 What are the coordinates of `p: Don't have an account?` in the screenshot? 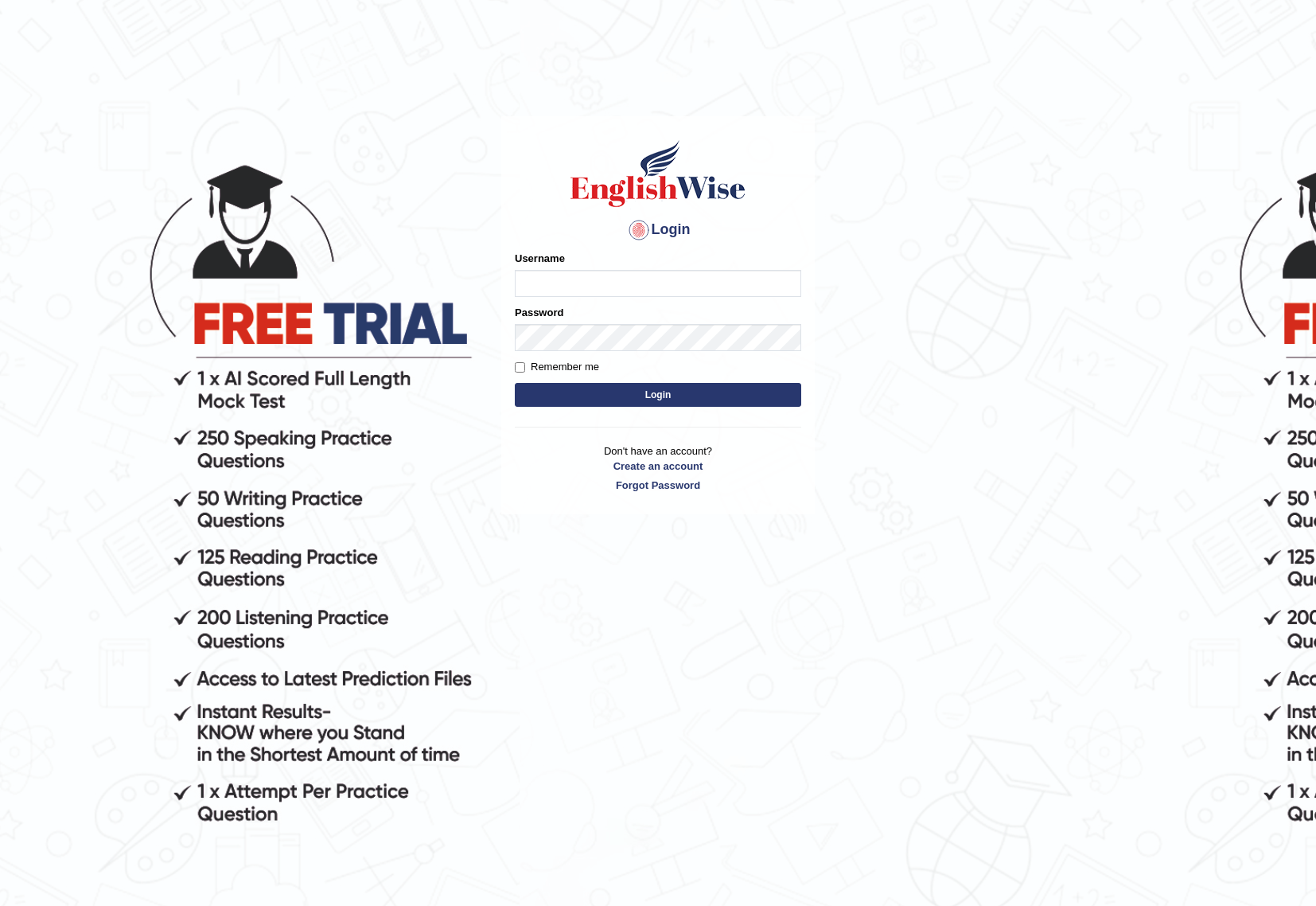 It's located at (658, 468).